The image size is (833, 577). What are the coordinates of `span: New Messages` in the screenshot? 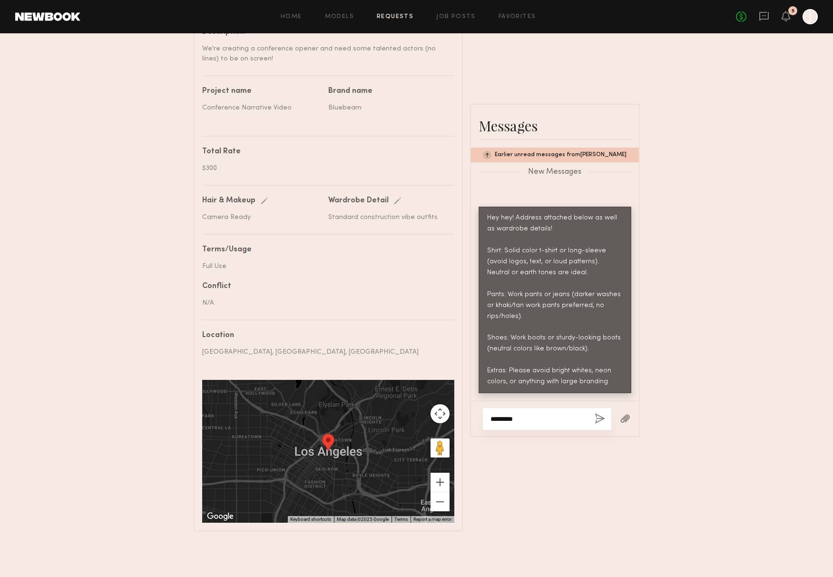 It's located at (555, 172).